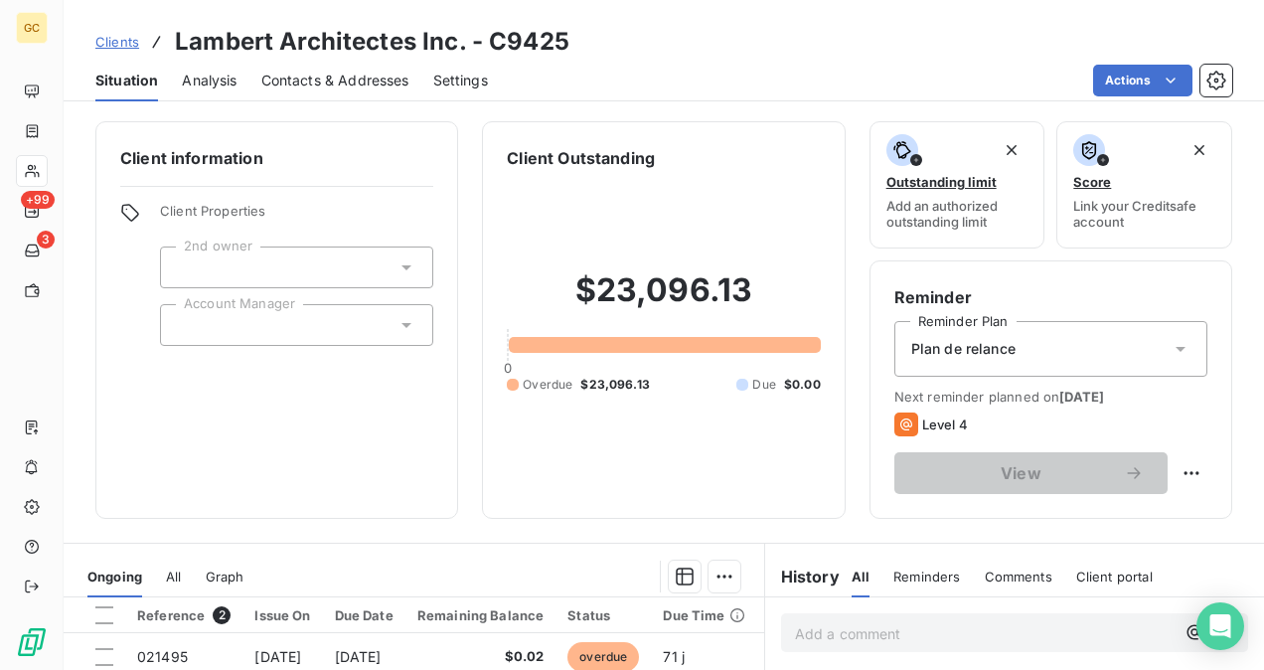  Describe the element at coordinates (117, 42) in the screenshot. I see `a: Clients` at that location.